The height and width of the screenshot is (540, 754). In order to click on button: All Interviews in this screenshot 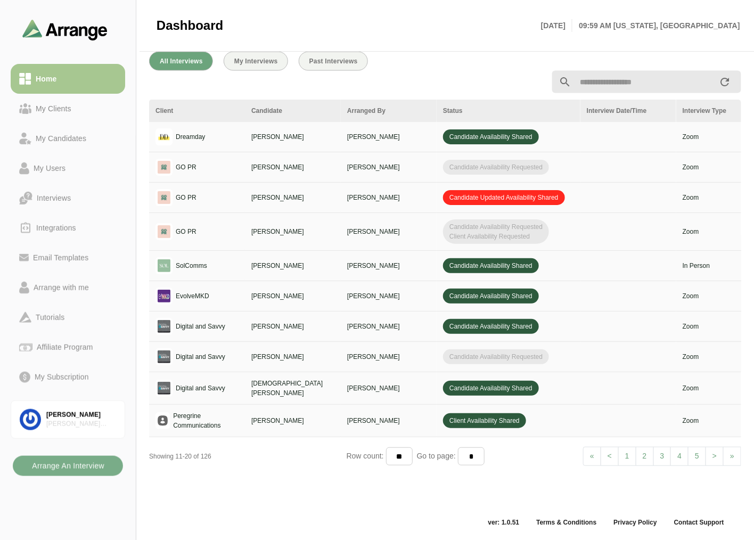, I will do `click(181, 61)`.